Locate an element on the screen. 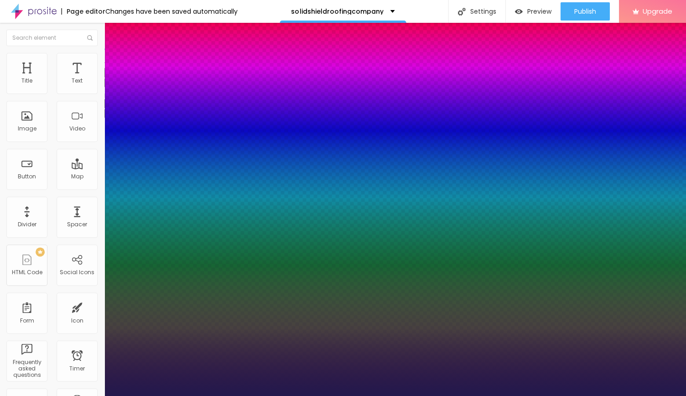  span: Upgrade is located at coordinates (657, 11).